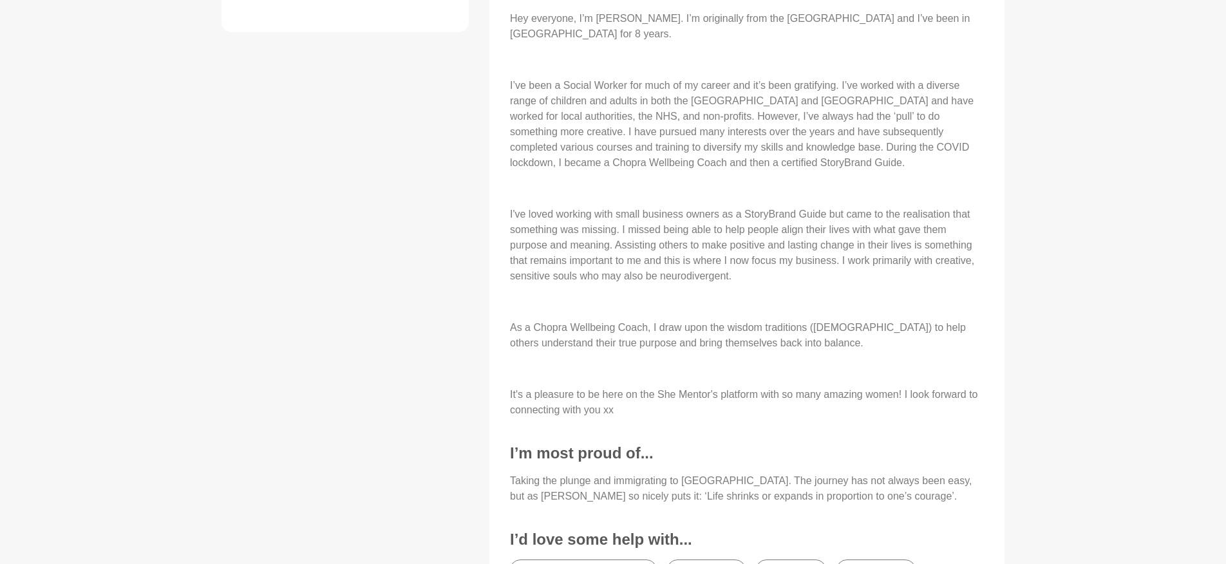  Describe the element at coordinates (747, 124) in the screenshot. I see `p: I’ve been a Social Worker for much of my career and it’s been gratifying. I’ve worked with a dive...` at that location.